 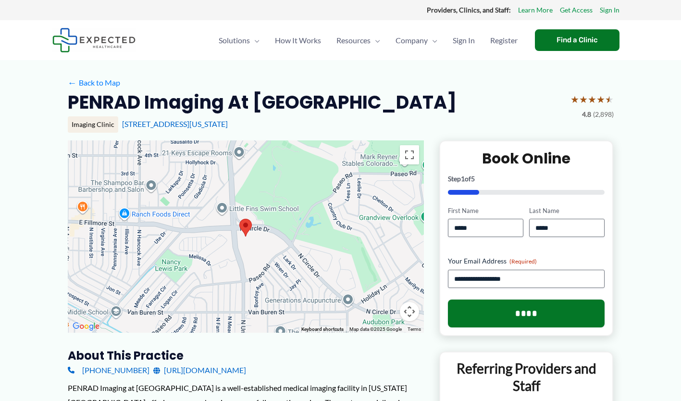 I want to click on span: Map data ©2025 Google, so click(x=376, y=329).